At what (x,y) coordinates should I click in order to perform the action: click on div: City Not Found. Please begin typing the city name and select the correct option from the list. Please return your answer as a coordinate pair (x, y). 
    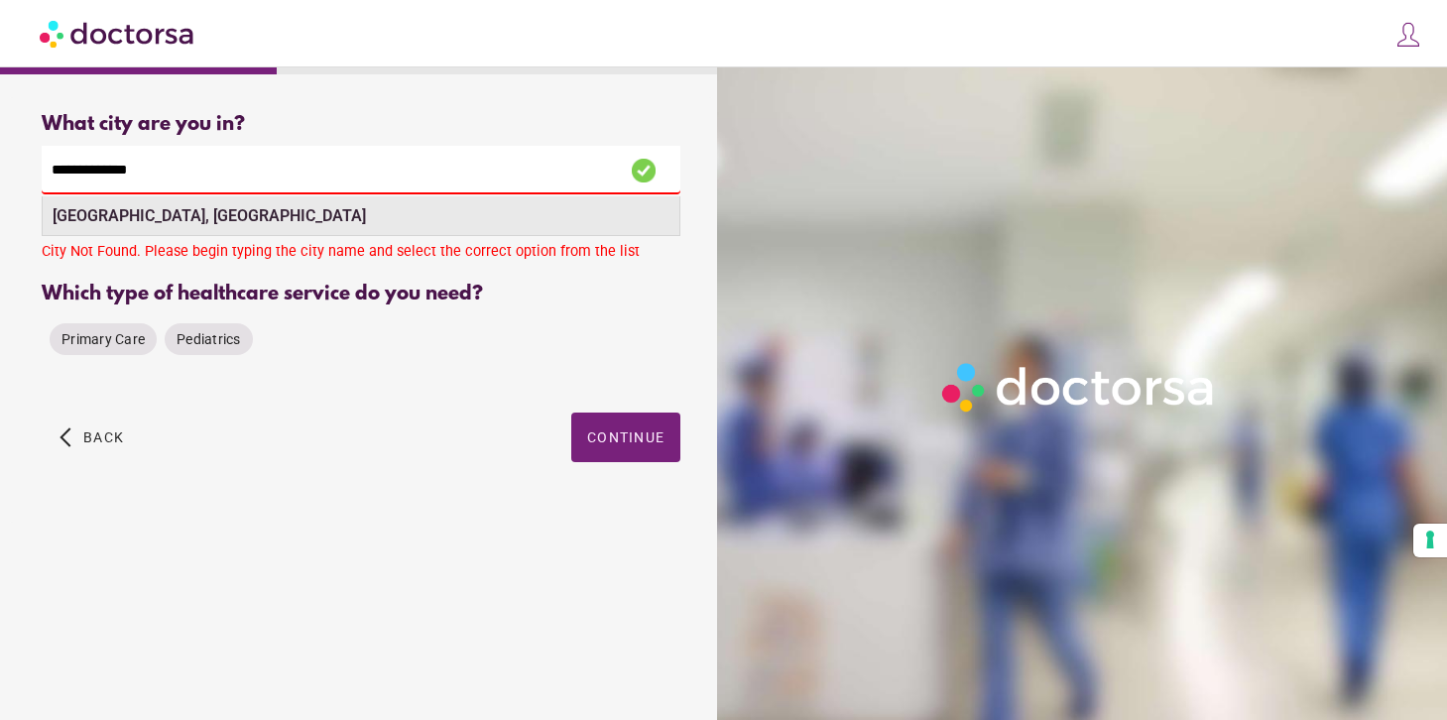
    Looking at the image, I should click on (361, 255).